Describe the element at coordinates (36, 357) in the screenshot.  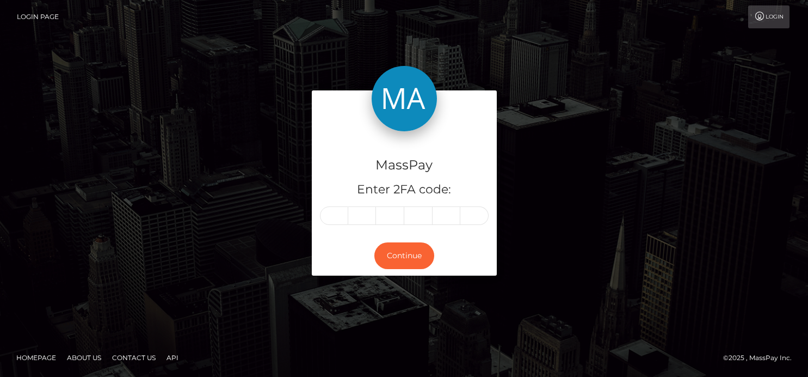
I see `a: Homepage` at that location.